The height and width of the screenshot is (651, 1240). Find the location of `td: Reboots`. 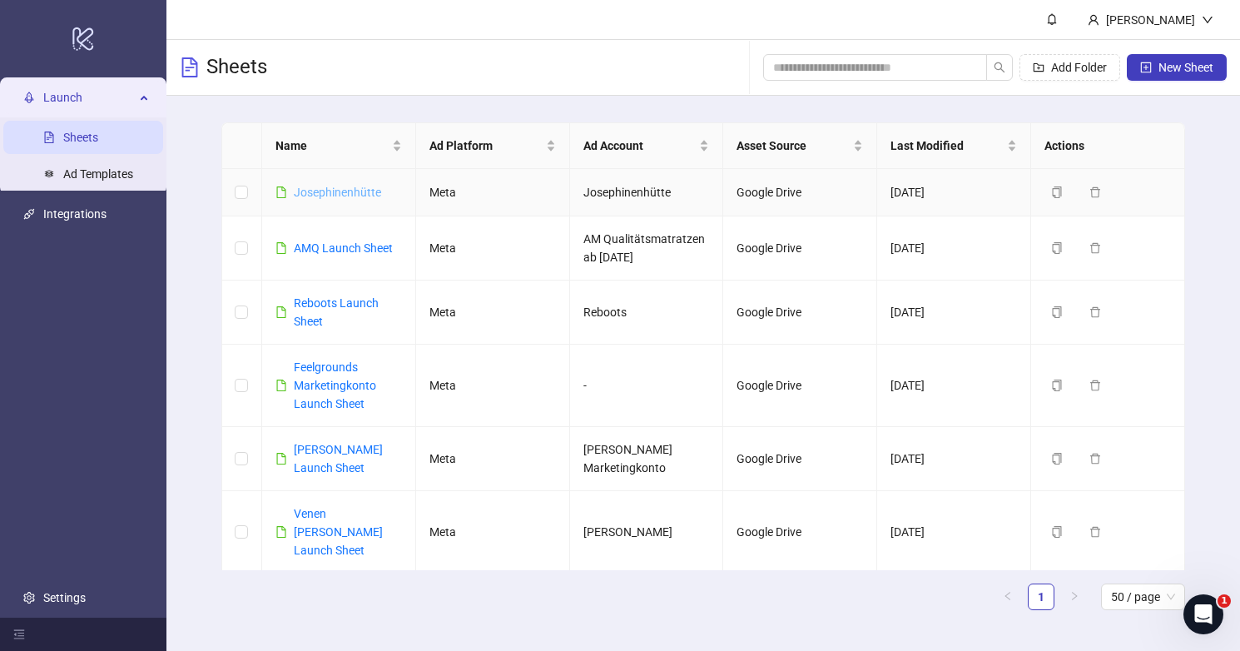

td: Reboots is located at coordinates (646, 312).